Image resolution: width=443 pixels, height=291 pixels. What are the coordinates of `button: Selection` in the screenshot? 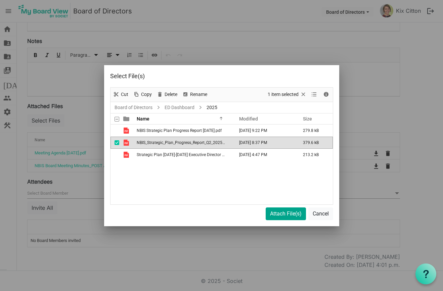 It's located at (287, 94).